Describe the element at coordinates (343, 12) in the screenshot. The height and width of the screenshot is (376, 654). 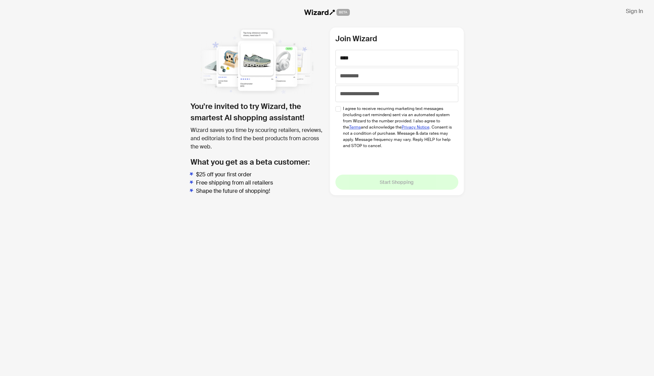
I see `span: BETA` at that location.